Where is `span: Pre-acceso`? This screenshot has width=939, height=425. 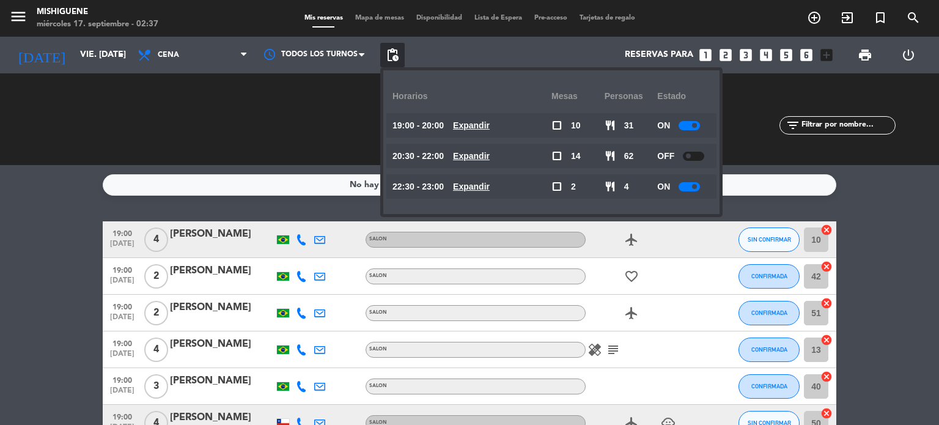 span: Pre-acceso is located at coordinates (551, 18).